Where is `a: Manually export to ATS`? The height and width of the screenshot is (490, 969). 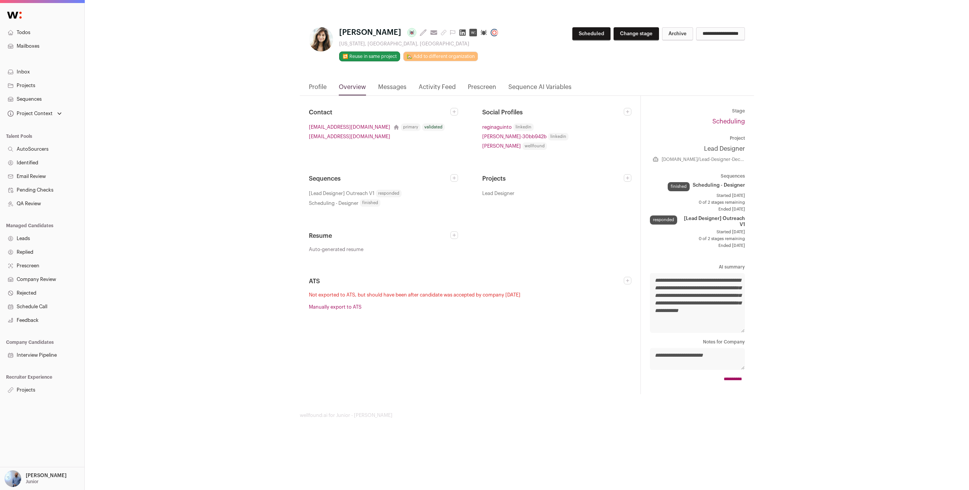
a: Manually export to ATS is located at coordinates (335, 307).